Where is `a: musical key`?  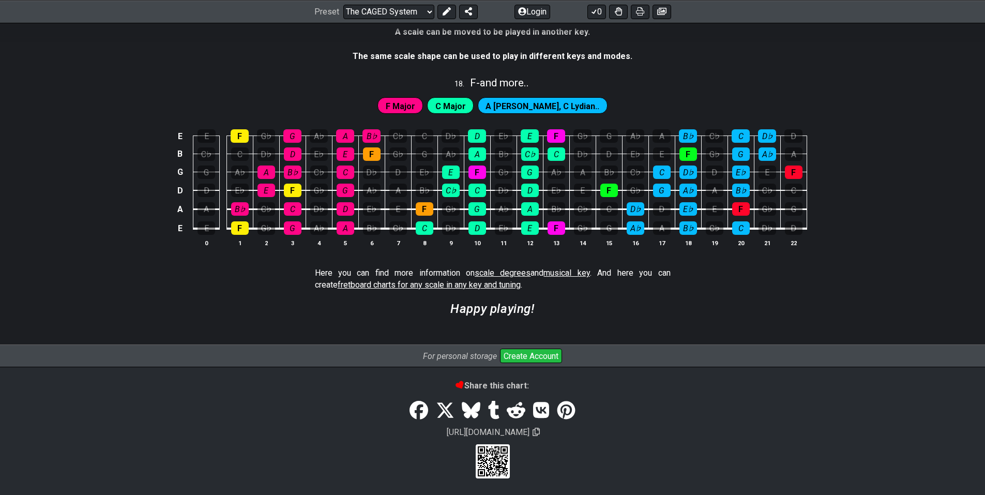 a: musical key is located at coordinates (566, 273).